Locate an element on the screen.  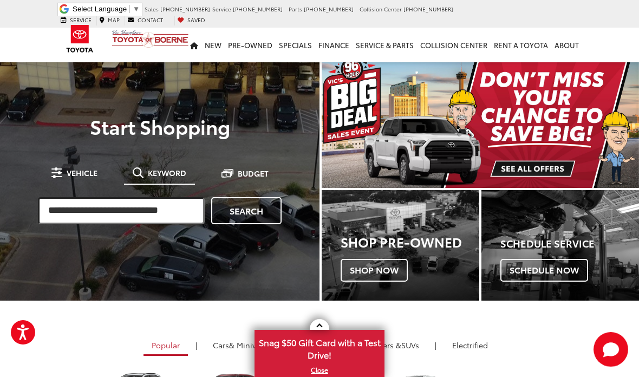
img: Vic Vaughan Toyota of Boerne is located at coordinates (150, 38).